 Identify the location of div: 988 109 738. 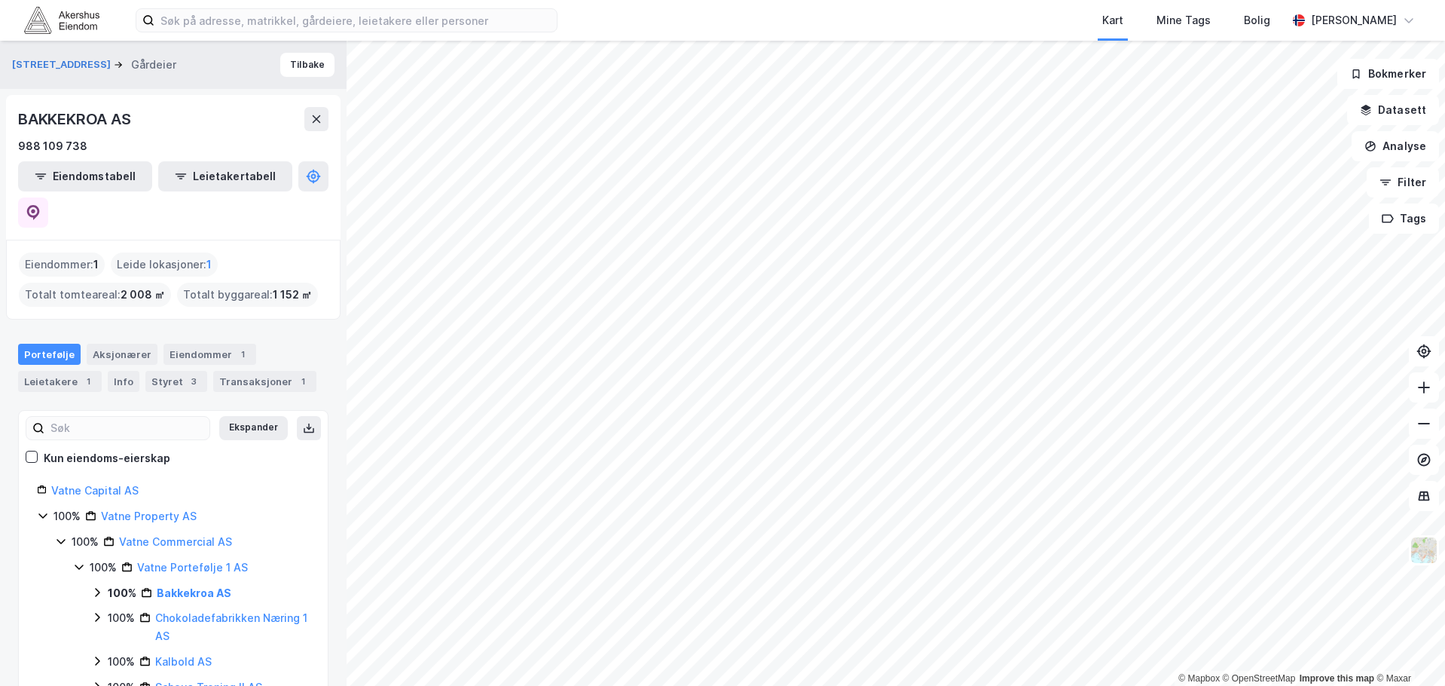
(53, 146).